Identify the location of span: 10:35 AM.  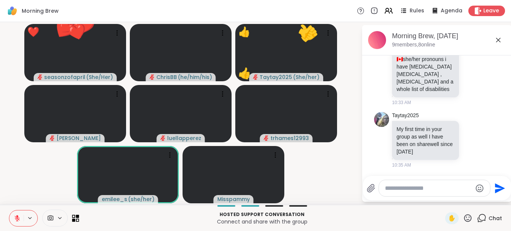
(401, 165).